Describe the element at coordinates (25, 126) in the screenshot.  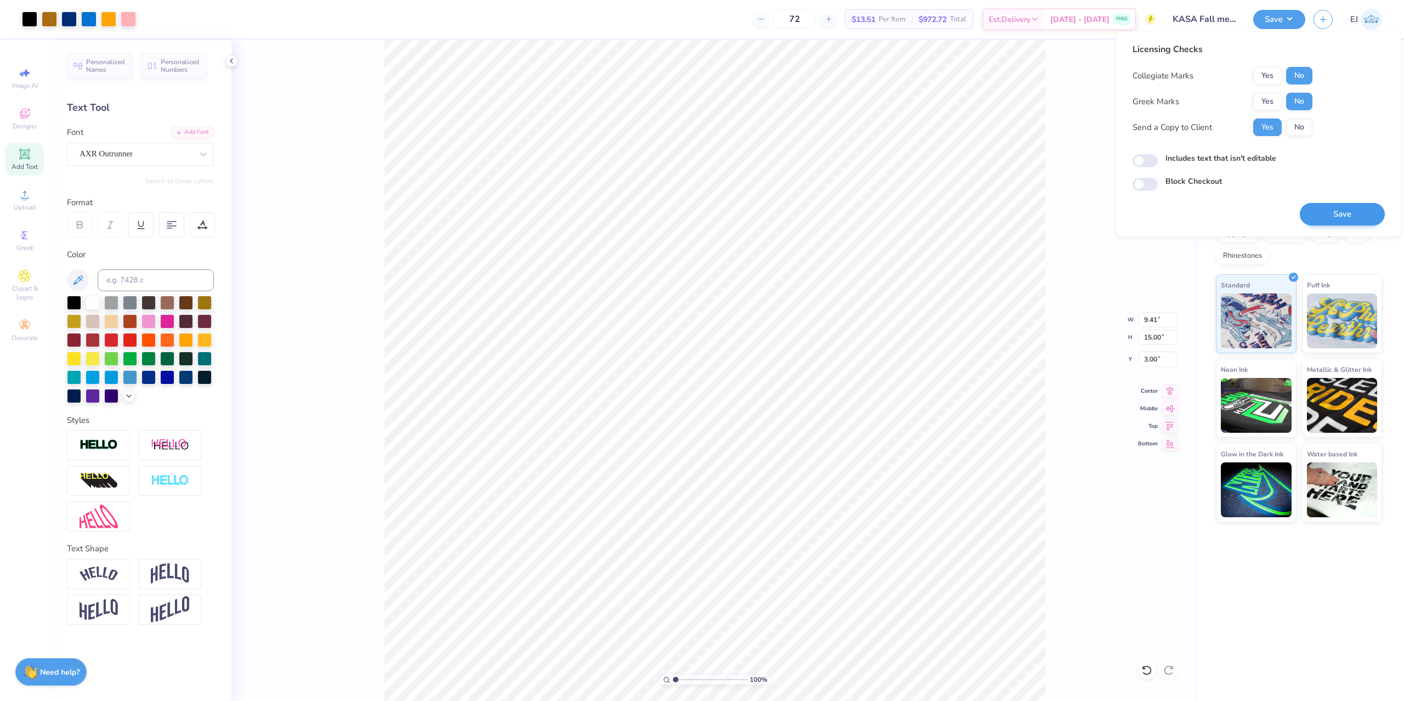
I see `span: Designs` at that location.